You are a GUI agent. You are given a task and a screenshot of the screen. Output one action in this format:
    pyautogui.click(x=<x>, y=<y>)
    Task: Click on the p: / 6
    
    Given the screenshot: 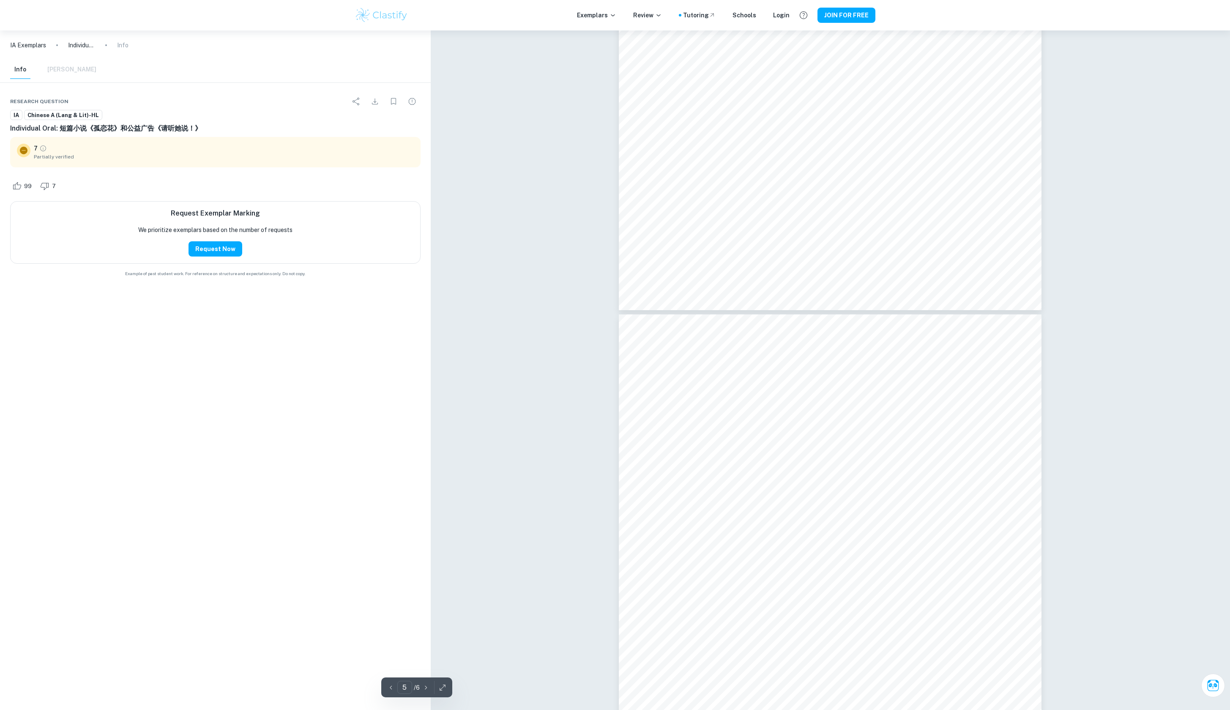 What is the action you would take?
    pyautogui.click(x=417, y=688)
    